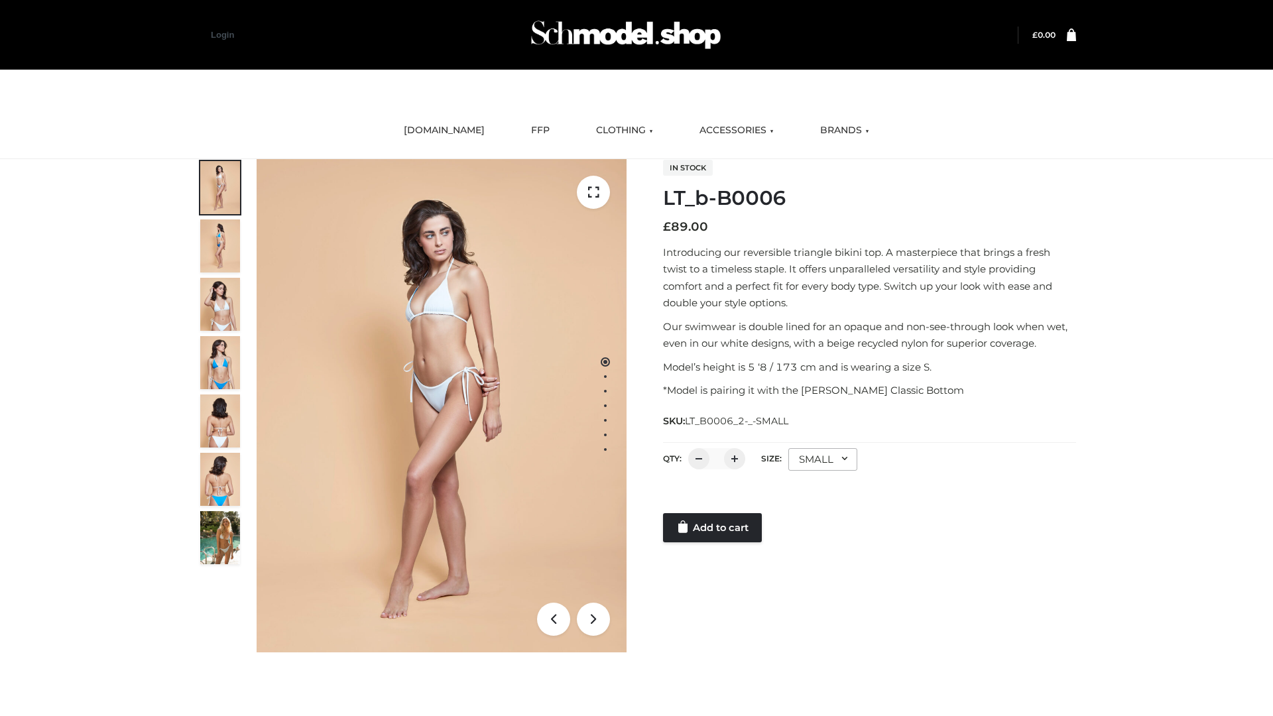 Image resolution: width=1273 pixels, height=716 pixels. Describe the element at coordinates (736, 421) in the screenshot. I see `span: LT_B0006_2-_-SMALL` at that location.